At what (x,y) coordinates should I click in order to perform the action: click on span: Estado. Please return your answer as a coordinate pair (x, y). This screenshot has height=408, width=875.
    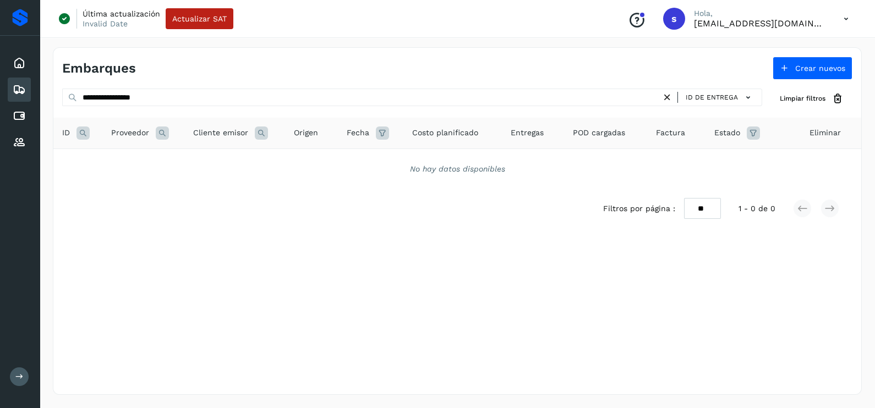
    Looking at the image, I should click on (727, 133).